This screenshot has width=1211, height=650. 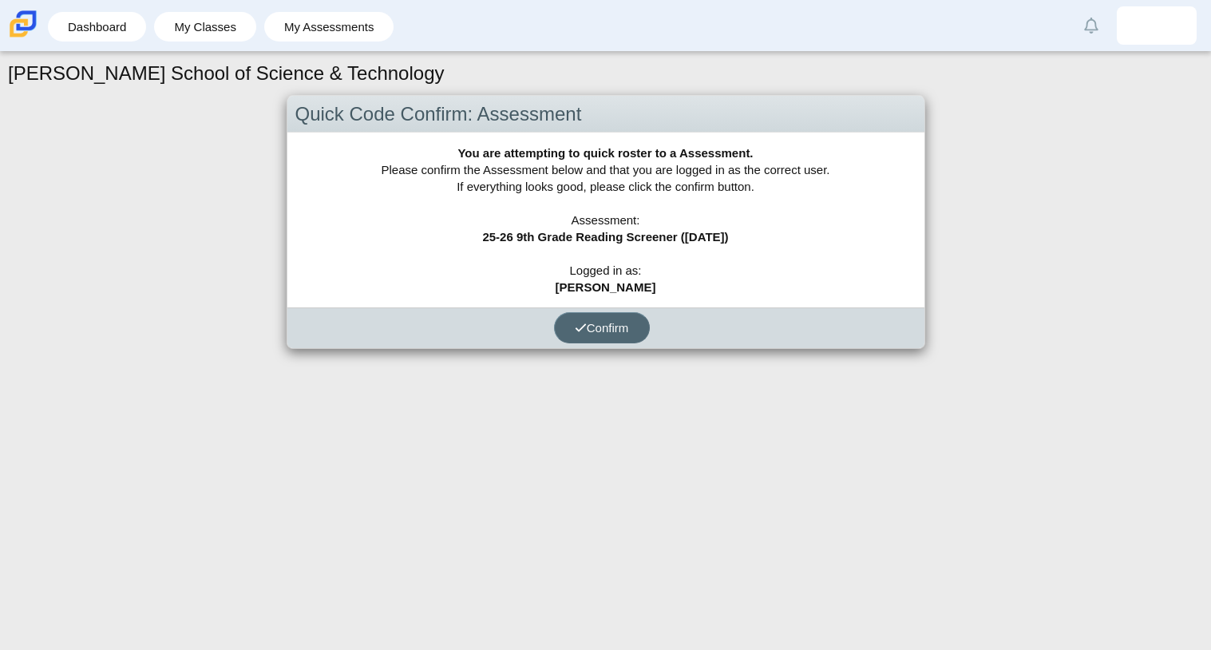 What do you see at coordinates (205, 26) in the screenshot?
I see `a: My Classes` at bounding box center [205, 26].